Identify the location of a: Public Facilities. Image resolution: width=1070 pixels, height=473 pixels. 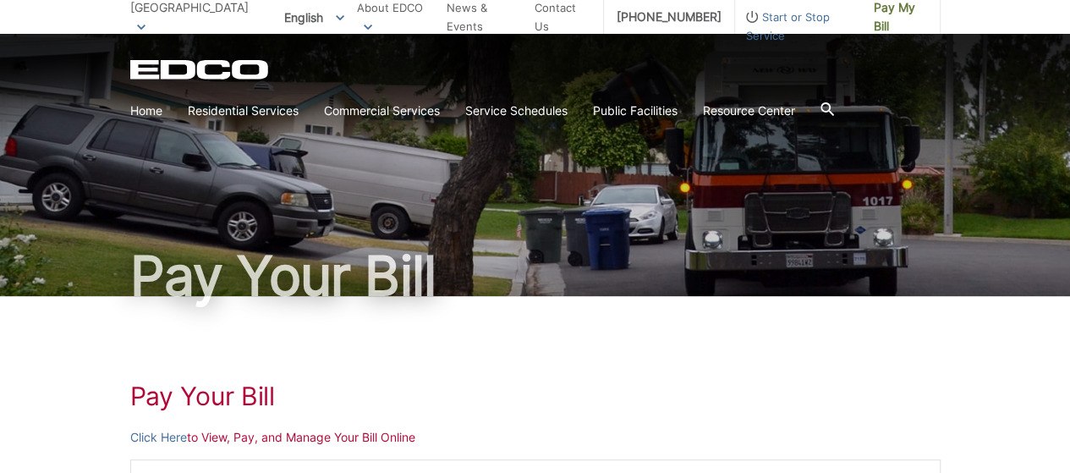
(635, 111).